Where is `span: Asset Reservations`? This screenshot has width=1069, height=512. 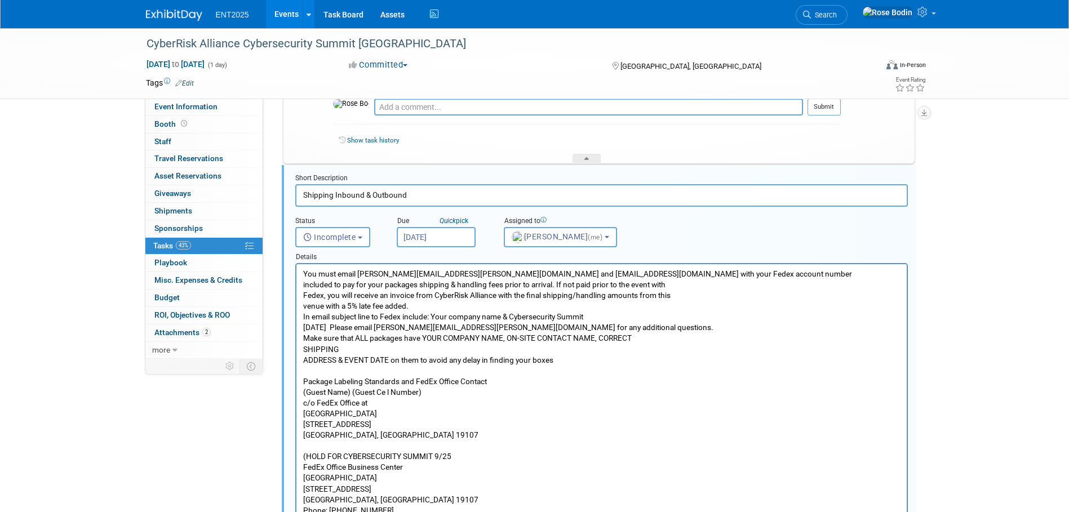
span: Asset Reservations is located at coordinates (188, 176).